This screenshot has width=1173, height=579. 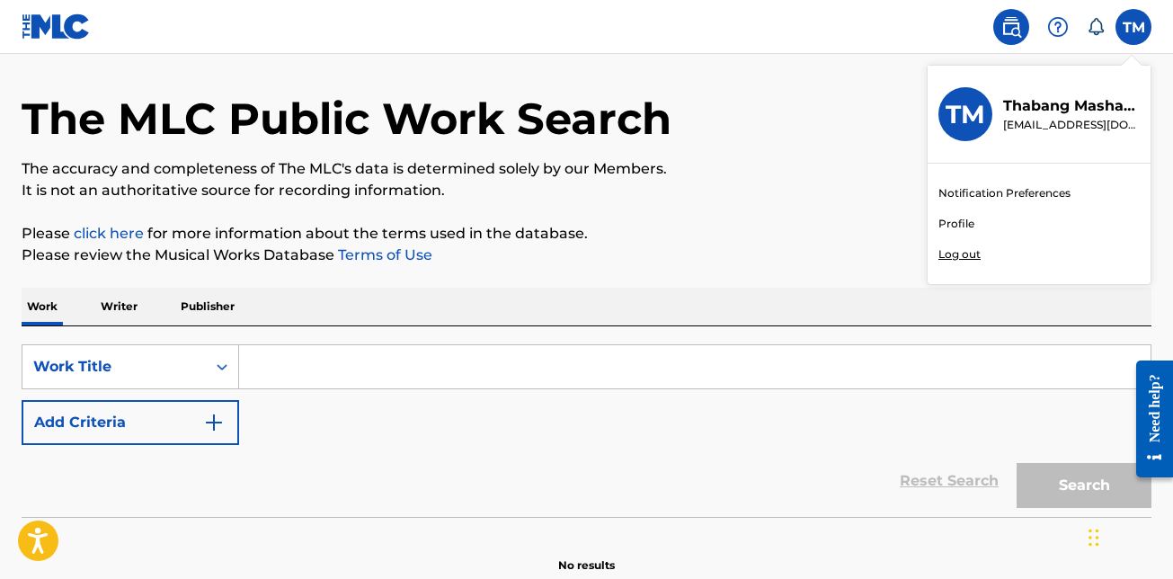 What do you see at coordinates (1011, 27) in the screenshot?
I see `a: Public Search` at bounding box center [1011, 27].